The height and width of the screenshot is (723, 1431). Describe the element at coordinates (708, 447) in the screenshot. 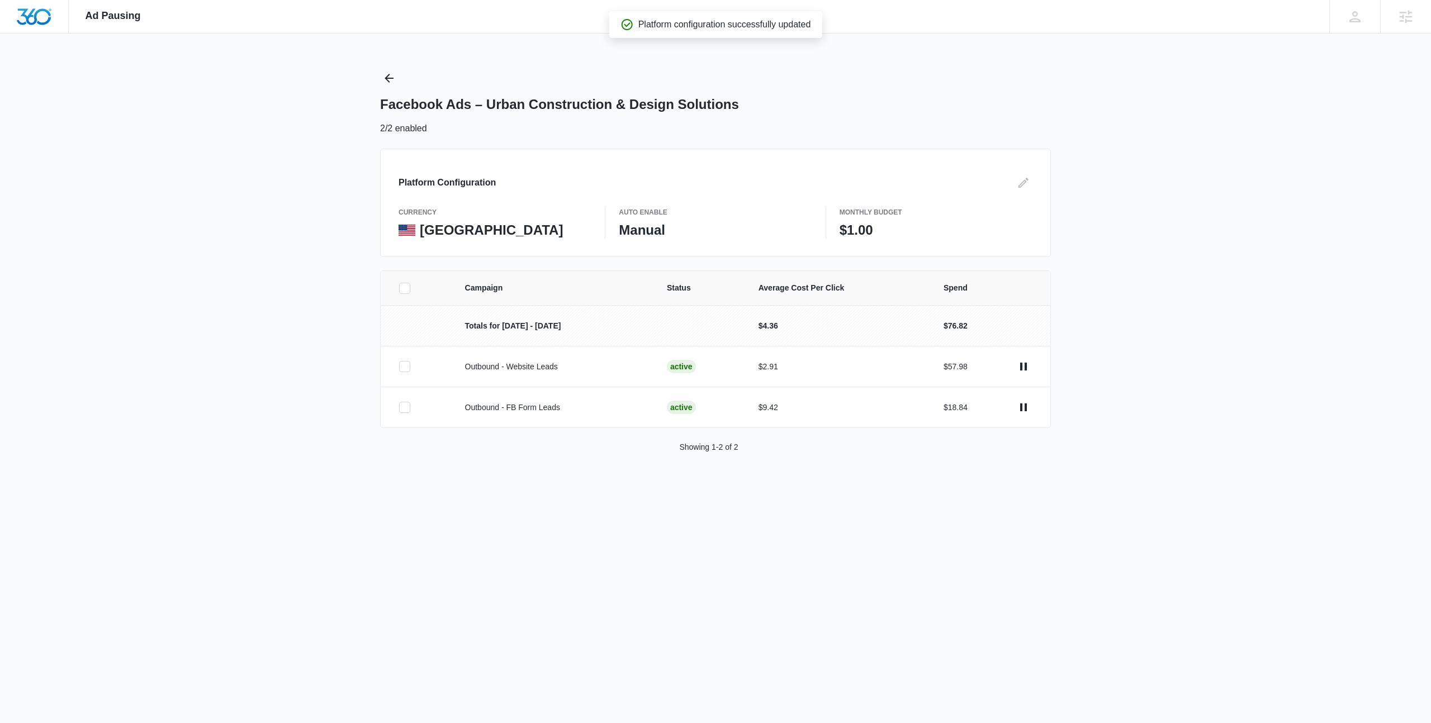

I see `p: Showing 1-2 of 2` at that location.